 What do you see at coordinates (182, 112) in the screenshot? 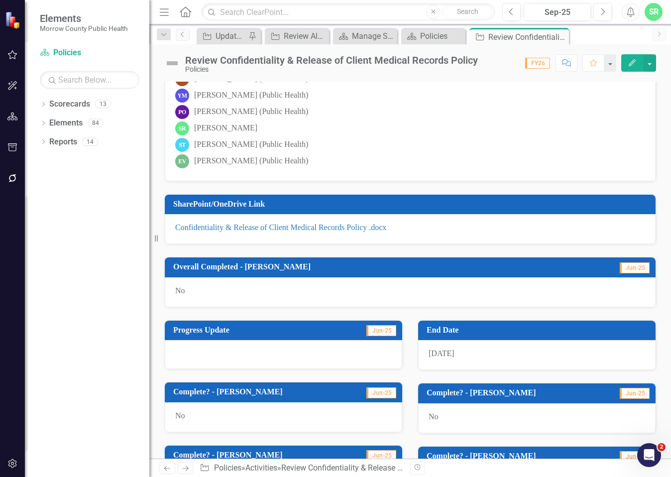
I see `div: PO` at bounding box center [182, 112].